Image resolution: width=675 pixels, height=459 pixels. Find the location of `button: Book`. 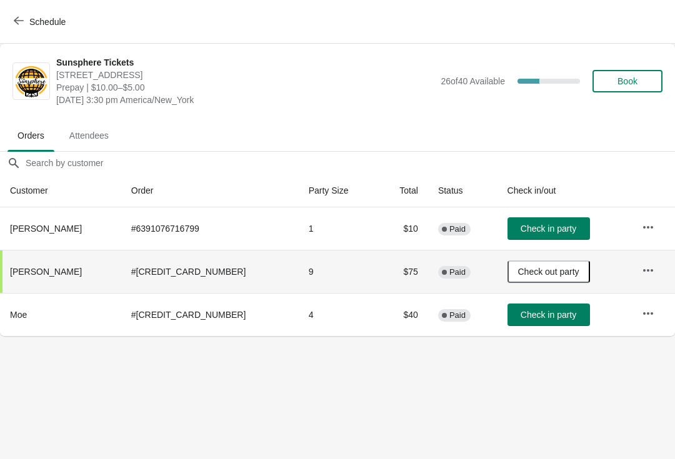

button: Book is located at coordinates (628, 81).